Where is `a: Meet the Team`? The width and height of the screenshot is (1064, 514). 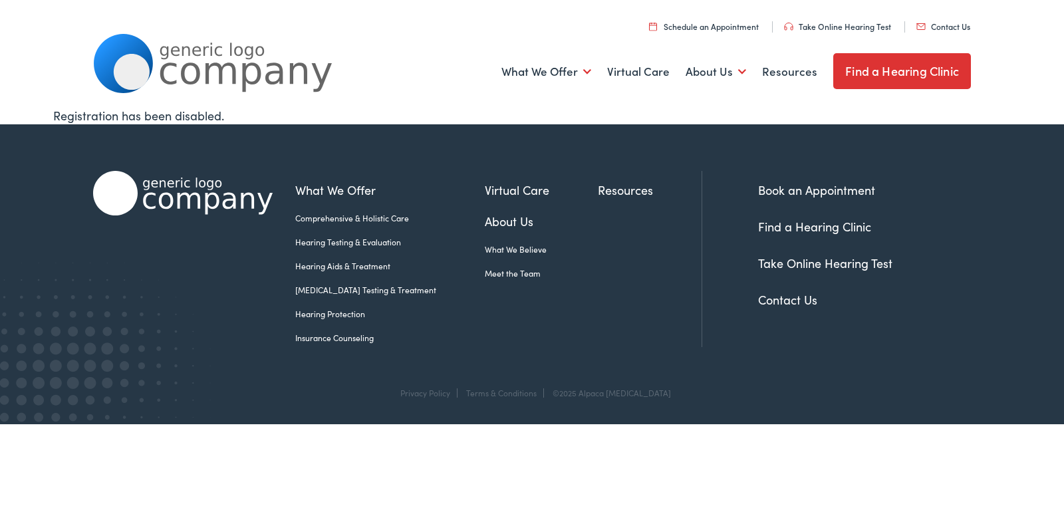
a: Meet the Team is located at coordinates (541, 273).